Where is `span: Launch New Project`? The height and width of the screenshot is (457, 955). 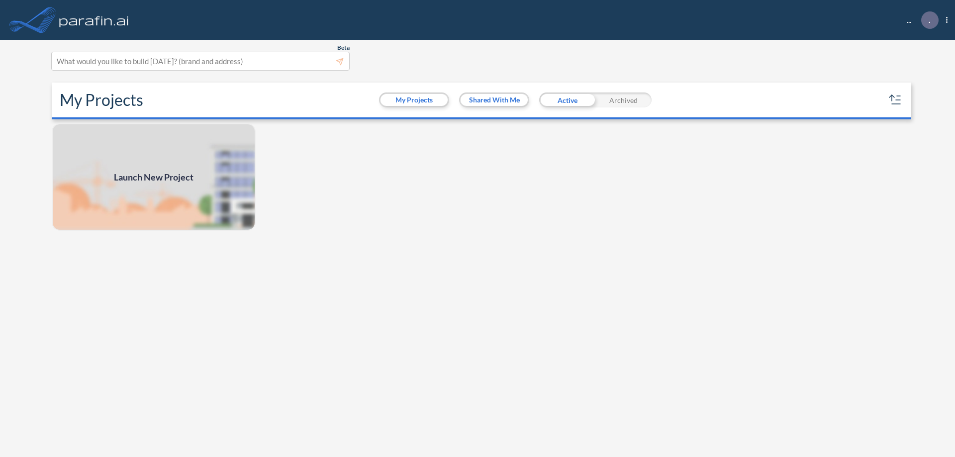
span: Launch New Project is located at coordinates (154, 177).